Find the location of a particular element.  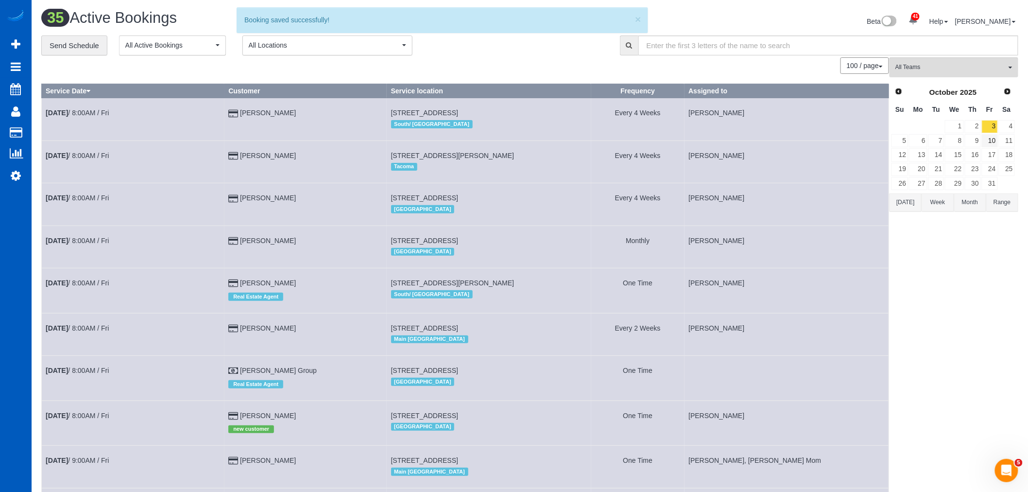

th: Frequency is located at coordinates (638, 91).